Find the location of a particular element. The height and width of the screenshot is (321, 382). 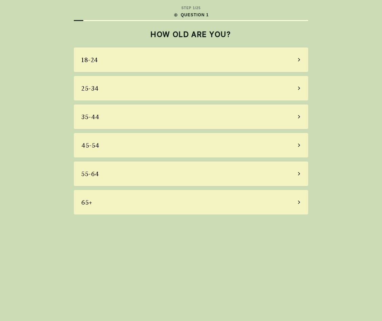

div: 55-64 is located at coordinates (90, 174).